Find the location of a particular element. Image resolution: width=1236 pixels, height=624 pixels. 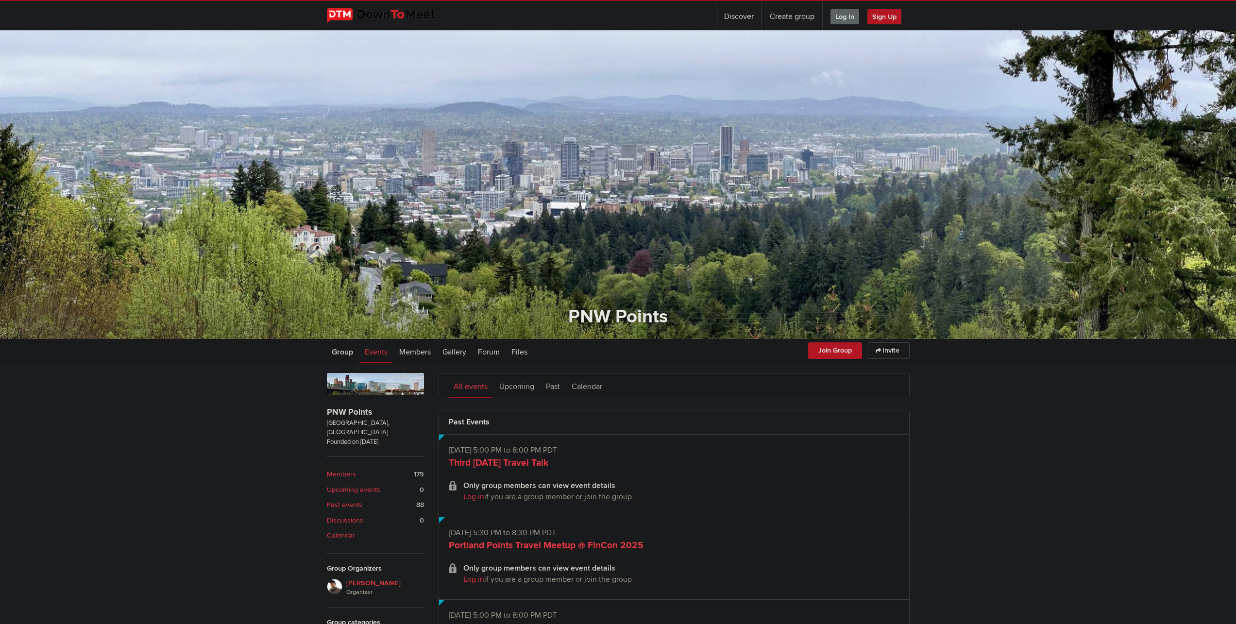

button: Join Group is located at coordinates (835, 351).